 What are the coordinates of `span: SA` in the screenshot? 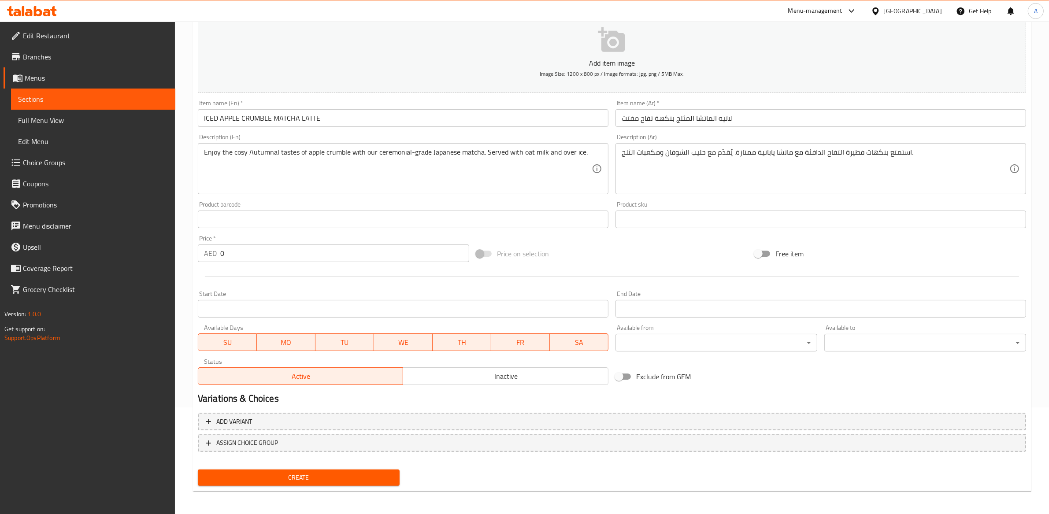 It's located at (579, 342).